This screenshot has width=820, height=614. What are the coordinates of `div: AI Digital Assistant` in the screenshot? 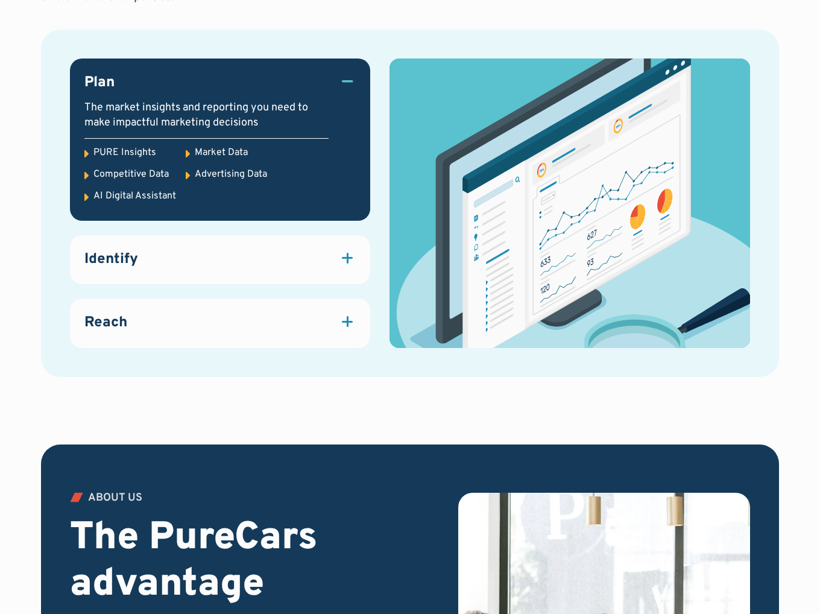 It's located at (134, 196).